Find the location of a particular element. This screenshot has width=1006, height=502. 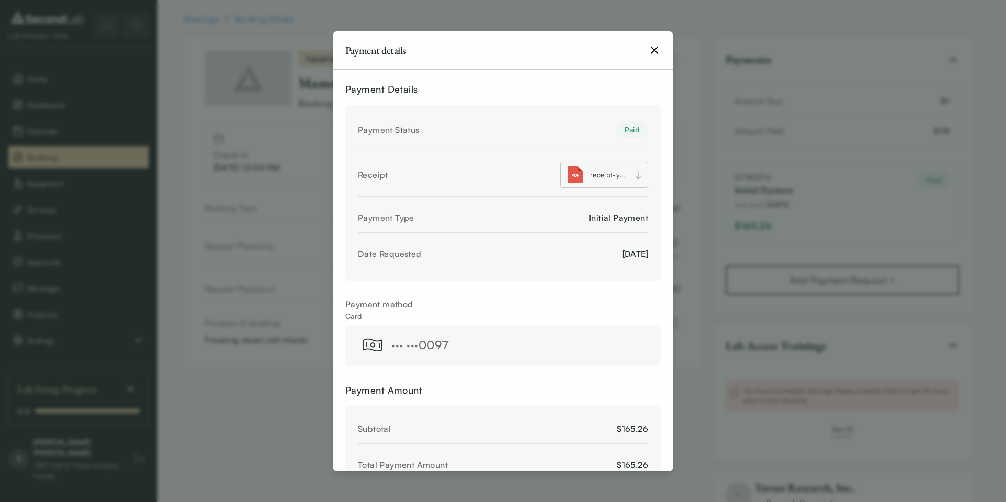

div: $165.26 is located at coordinates (632, 429).